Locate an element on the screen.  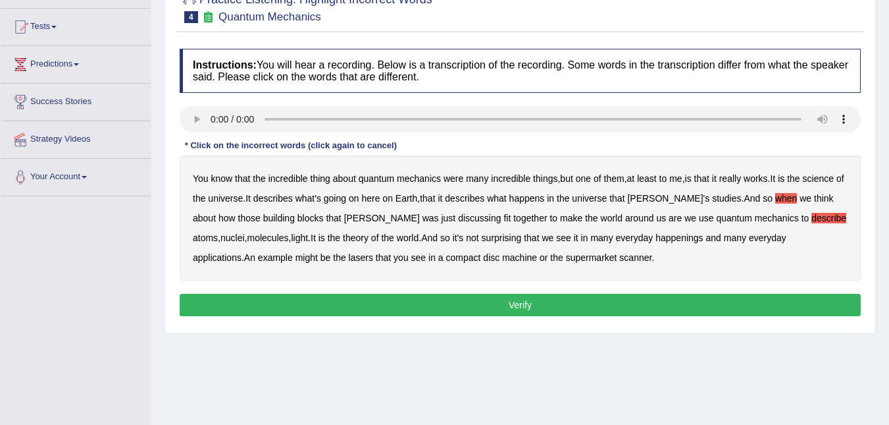
b: here is located at coordinates (371, 198).